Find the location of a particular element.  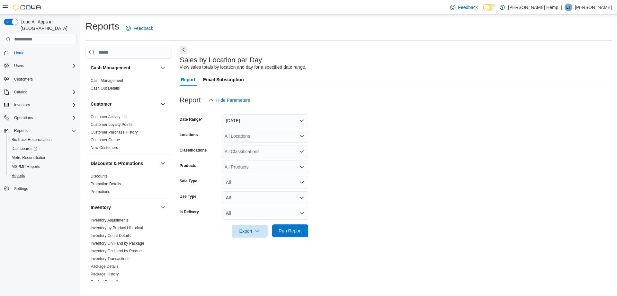

a: Promotion Details is located at coordinates (106, 184).